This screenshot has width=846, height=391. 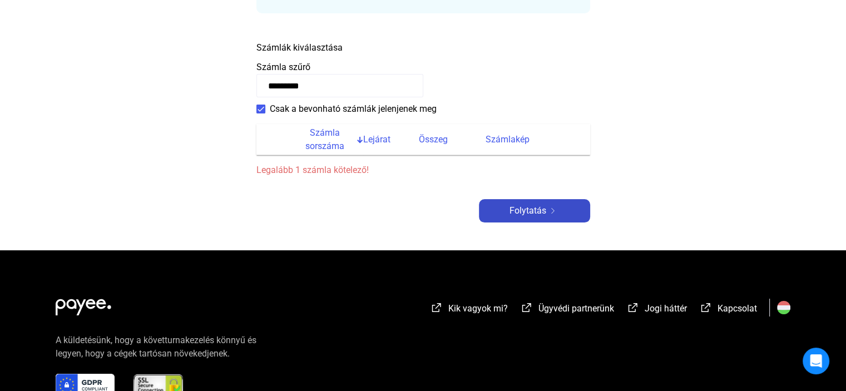 What do you see at coordinates (353, 108) in the screenshot?
I see `font: Csak a bevonható számlák jelenjenek meg` at bounding box center [353, 108].